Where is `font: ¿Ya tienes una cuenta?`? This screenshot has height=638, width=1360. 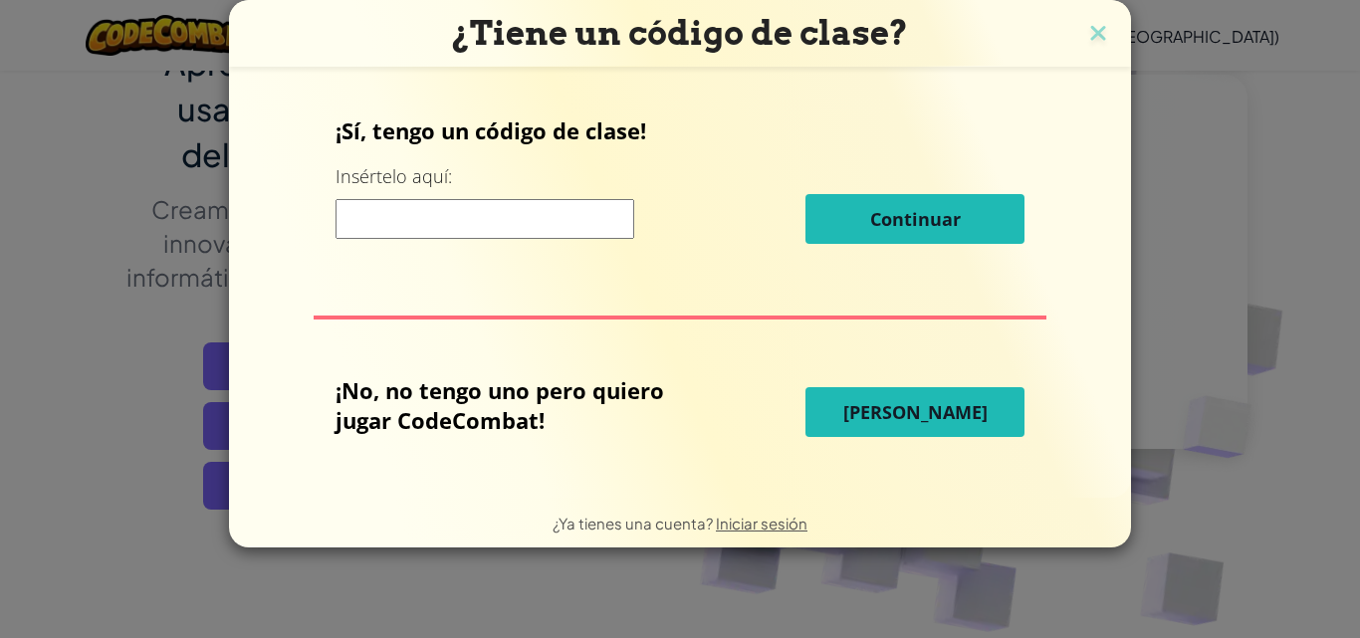 font: ¿Ya tienes una cuenta? is located at coordinates (632, 523).